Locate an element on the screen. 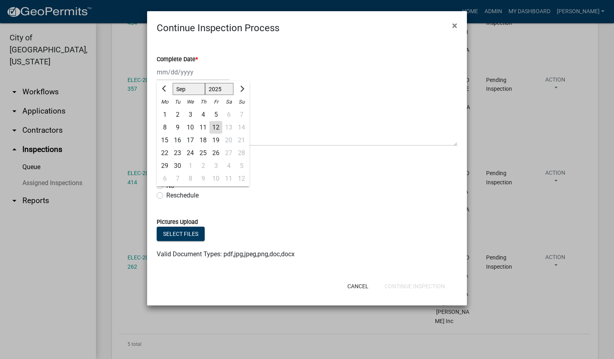 The width and height of the screenshot is (614, 359). div: Friday, October 3, 2025 is located at coordinates (216, 166).